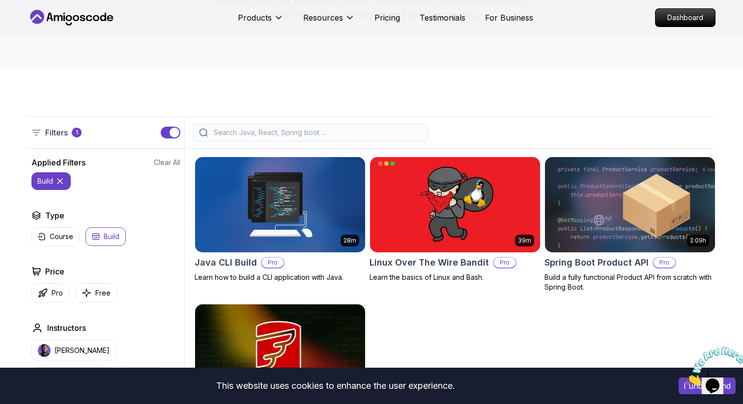 The image size is (743, 404). What do you see at coordinates (143, 378) in the screenshot?
I see `button: instructor imgAbz` at bounding box center [143, 378].